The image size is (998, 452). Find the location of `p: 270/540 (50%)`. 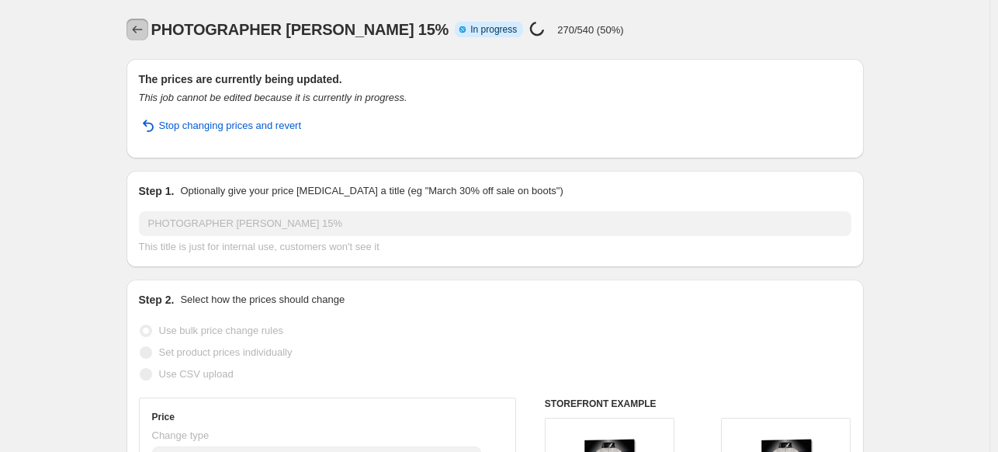

p: 270/540 (50%) is located at coordinates (590, 29).